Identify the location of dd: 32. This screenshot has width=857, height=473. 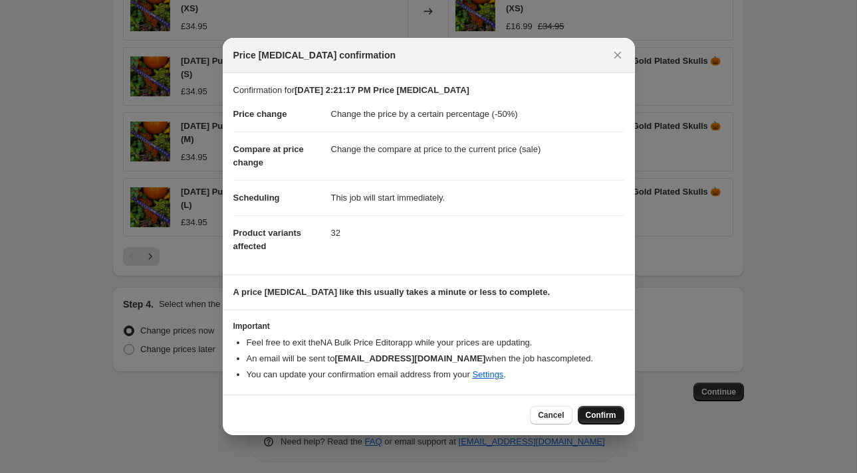
(477, 233).